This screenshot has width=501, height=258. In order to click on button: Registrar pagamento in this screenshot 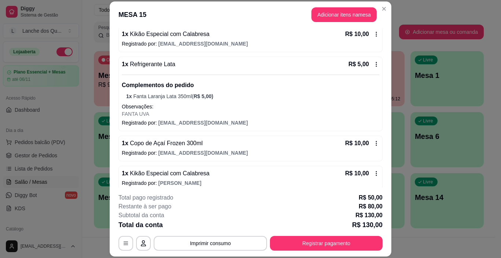, I will do `click(326, 243)`.